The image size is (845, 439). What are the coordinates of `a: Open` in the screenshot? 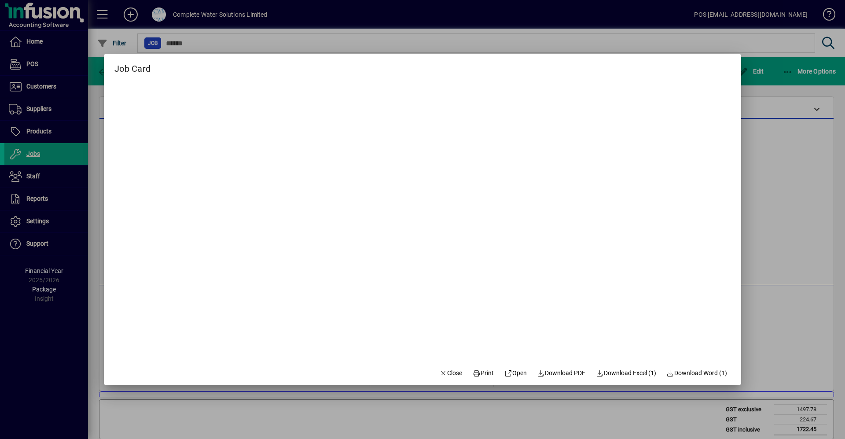 It's located at (515, 373).